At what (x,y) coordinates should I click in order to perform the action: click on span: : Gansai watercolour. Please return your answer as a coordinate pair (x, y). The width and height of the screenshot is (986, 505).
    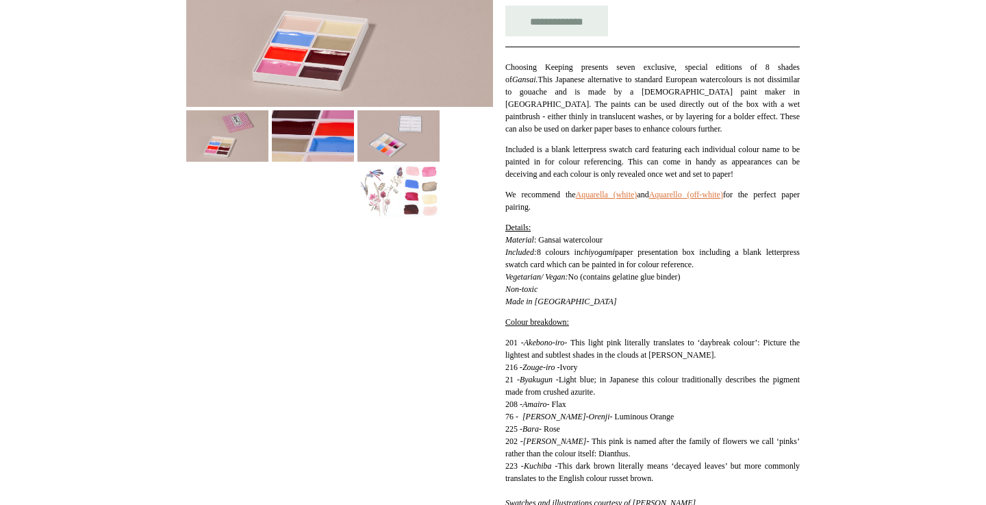
    Looking at the image, I should click on (568, 240).